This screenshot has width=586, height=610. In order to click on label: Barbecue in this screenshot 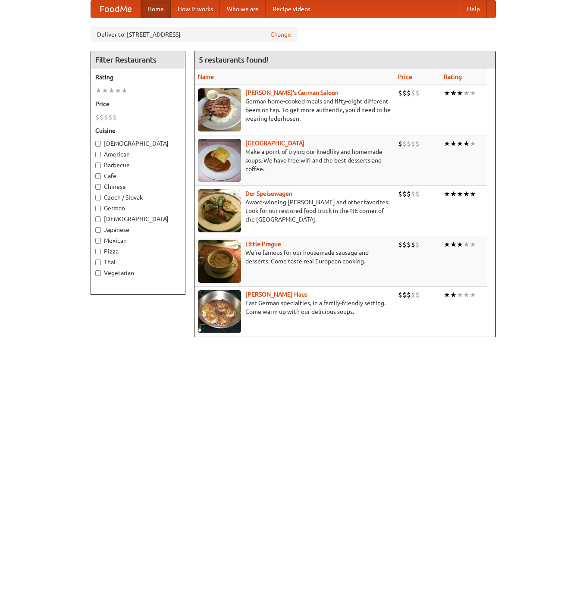, I will do `click(138, 165)`.